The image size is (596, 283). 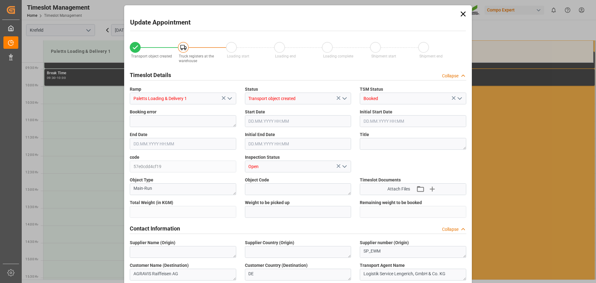 What do you see at coordinates (143, 112) in the screenshot?
I see `span: Booking error` at bounding box center [143, 112].